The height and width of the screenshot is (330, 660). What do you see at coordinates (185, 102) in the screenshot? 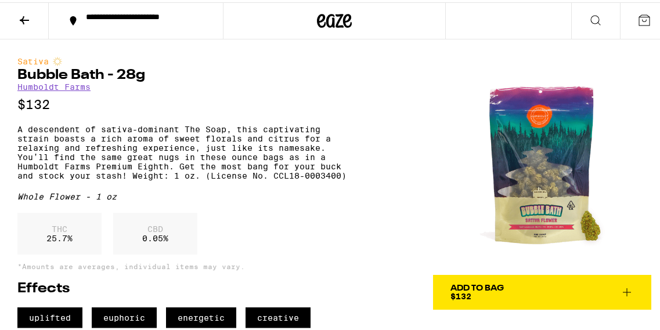
I see `p: $132` at bounding box center [185, 102].